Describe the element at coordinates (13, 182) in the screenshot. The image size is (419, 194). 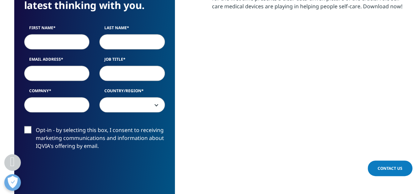
I see `button: Open Preferences` at that location.